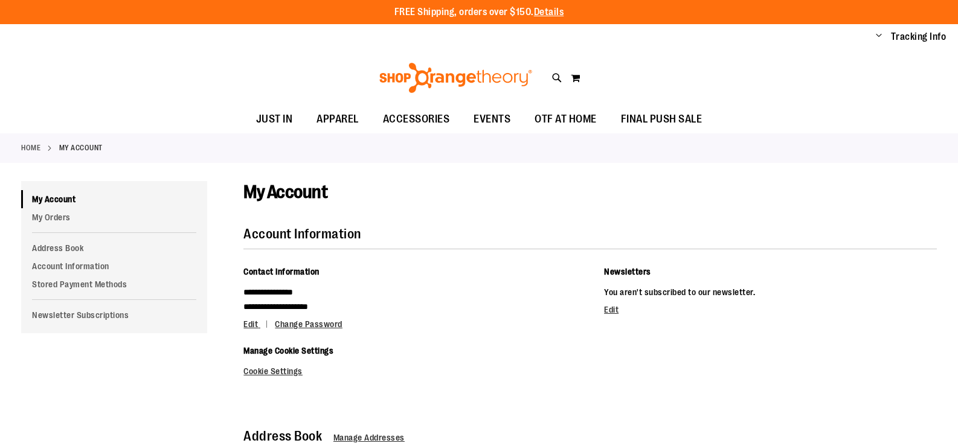  Describe the element at coordinates (455, 78) in the screenshot. I see `img: Shop Orangetheory` at that location.